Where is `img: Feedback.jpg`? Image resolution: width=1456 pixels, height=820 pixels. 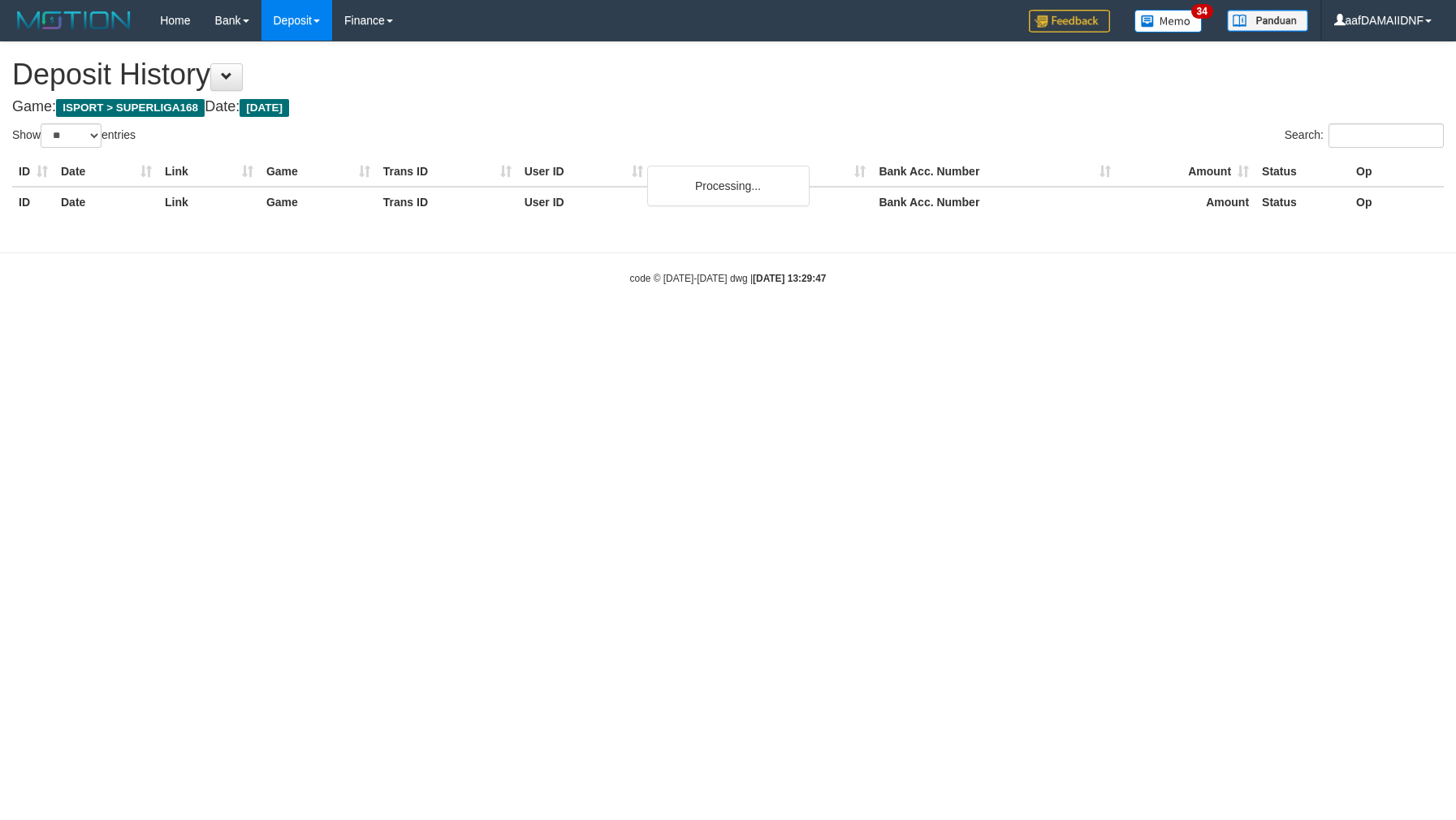 img: Feedback.jpg is located at coordinates (1070, 21).